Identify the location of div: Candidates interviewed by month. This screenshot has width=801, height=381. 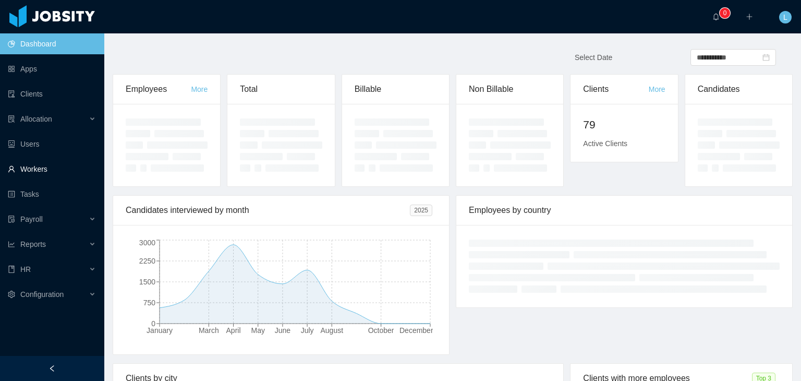
(268, 210).